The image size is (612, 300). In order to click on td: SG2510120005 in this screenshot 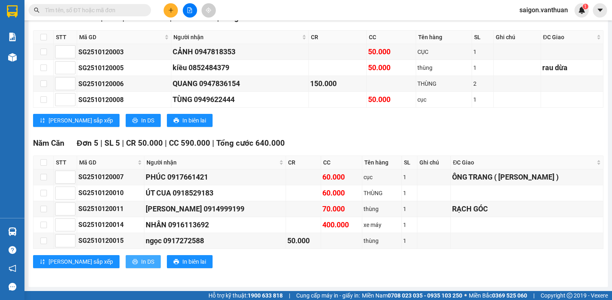, I will do `click(124, 68)`.